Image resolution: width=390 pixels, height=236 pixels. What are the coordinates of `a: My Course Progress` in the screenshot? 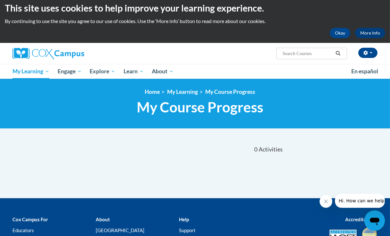 It's located at (231, 92).